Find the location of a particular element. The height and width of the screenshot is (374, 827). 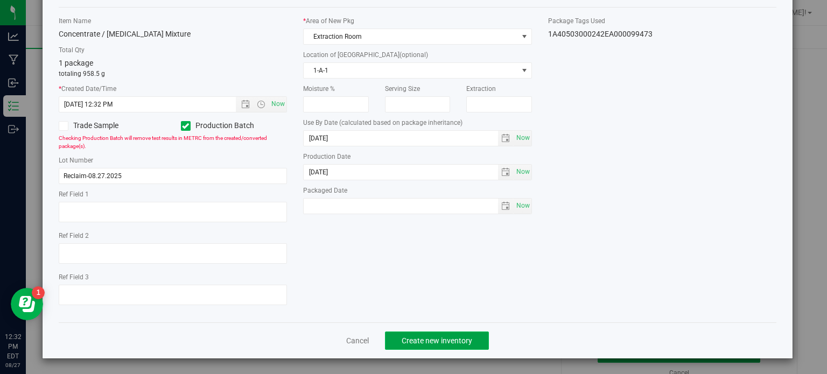

span: (optional) is located at coordinates (413, 55).